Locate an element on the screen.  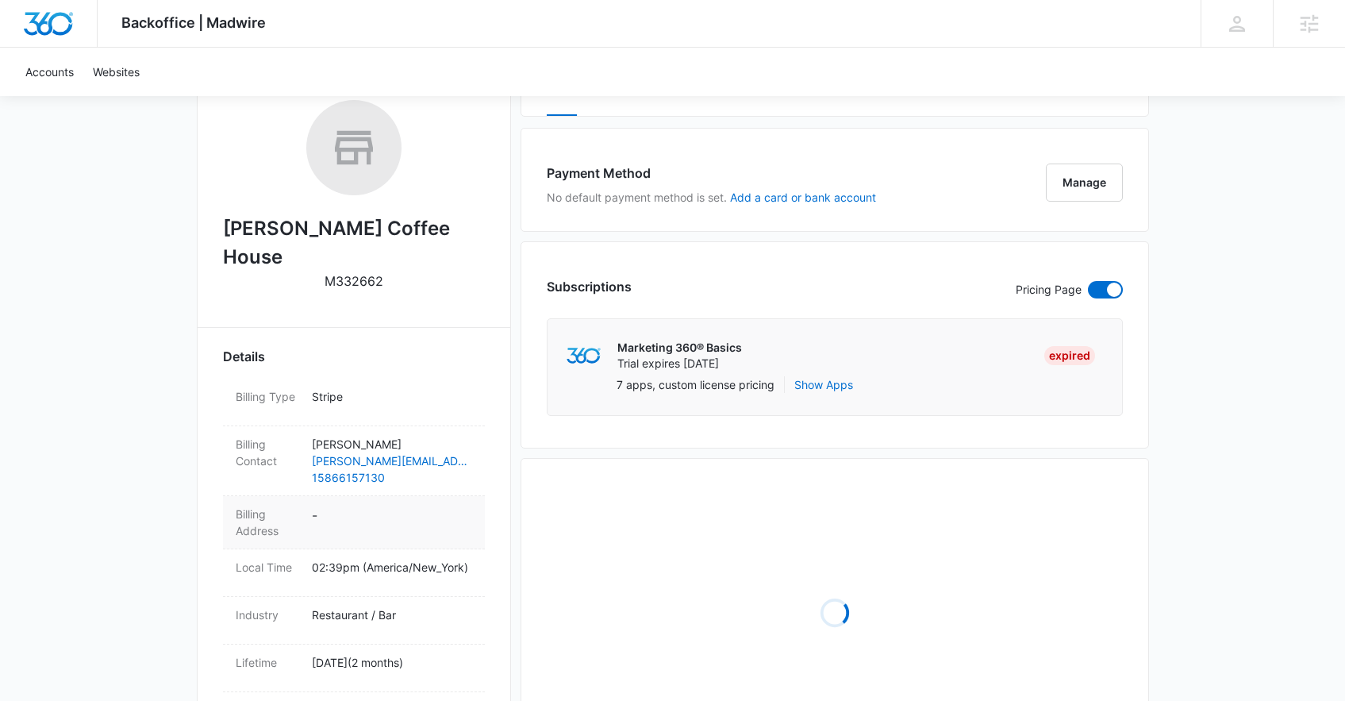
a: Websites is located at coordinates (116, 71).